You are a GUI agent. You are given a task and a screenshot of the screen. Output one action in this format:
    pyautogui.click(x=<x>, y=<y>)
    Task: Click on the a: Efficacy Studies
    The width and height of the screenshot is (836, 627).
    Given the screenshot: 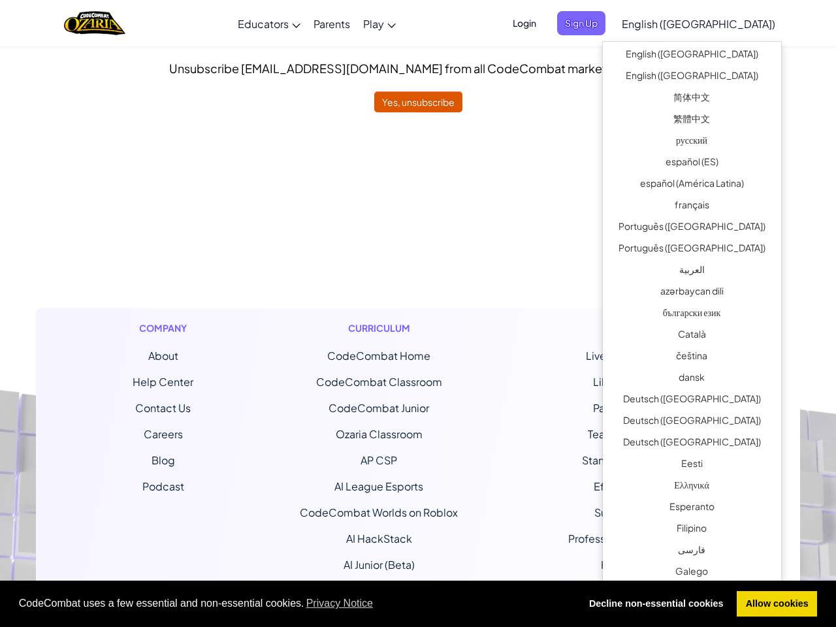 What is the action you would take?
    pyautogui.click(x=634, y=486)
    